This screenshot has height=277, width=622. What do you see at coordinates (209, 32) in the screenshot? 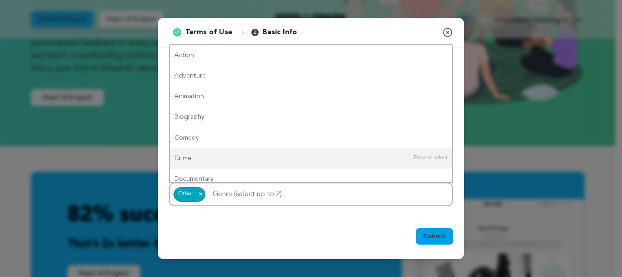
I see `p: Terms of Use` at bounding box center [209, 32].